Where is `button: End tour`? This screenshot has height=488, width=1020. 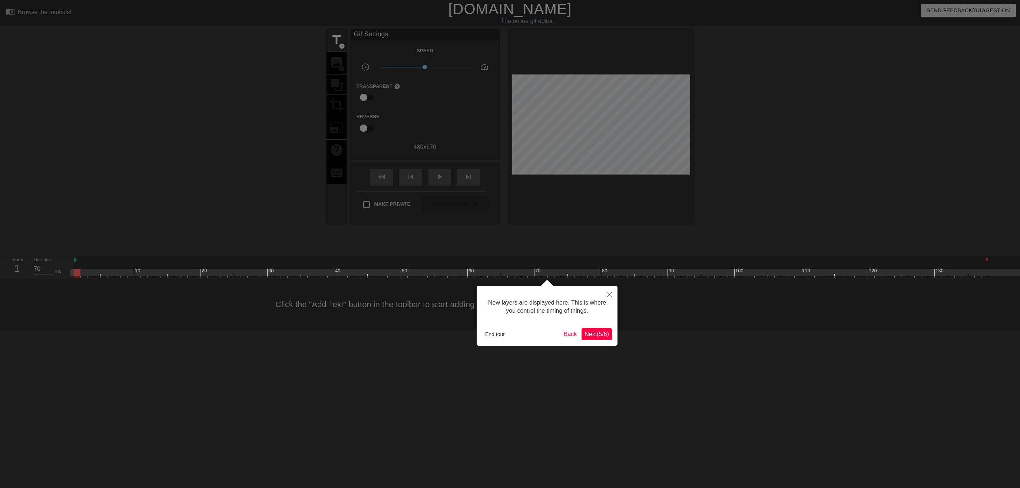
button: End tour is located at coordinates (495, 334).